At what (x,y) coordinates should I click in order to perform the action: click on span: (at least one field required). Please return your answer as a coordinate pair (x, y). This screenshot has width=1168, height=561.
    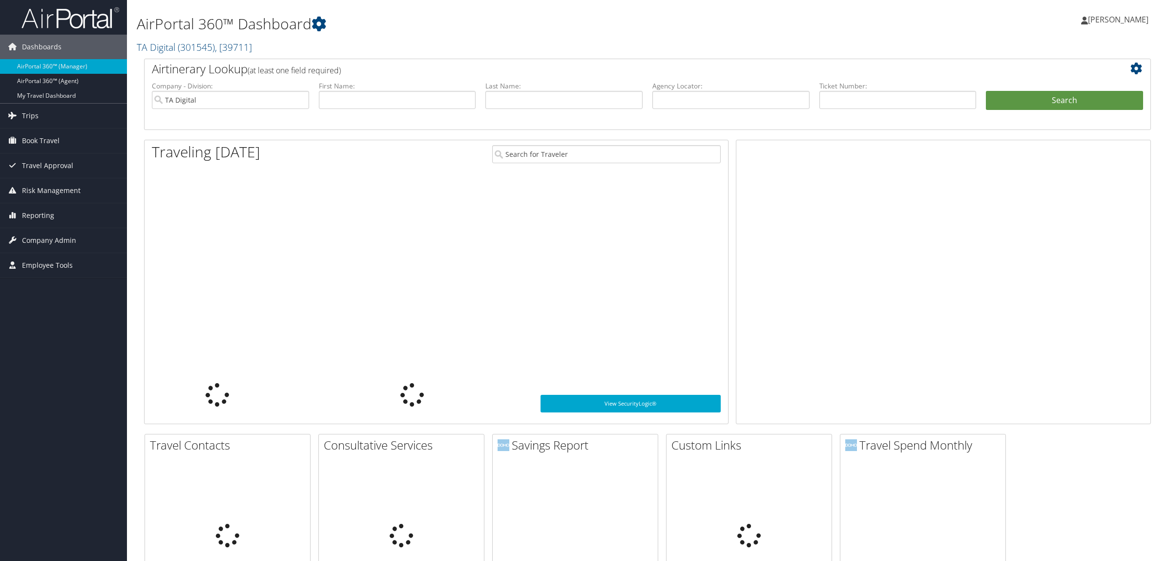
    Looking at the image, I should click on (294, 70).